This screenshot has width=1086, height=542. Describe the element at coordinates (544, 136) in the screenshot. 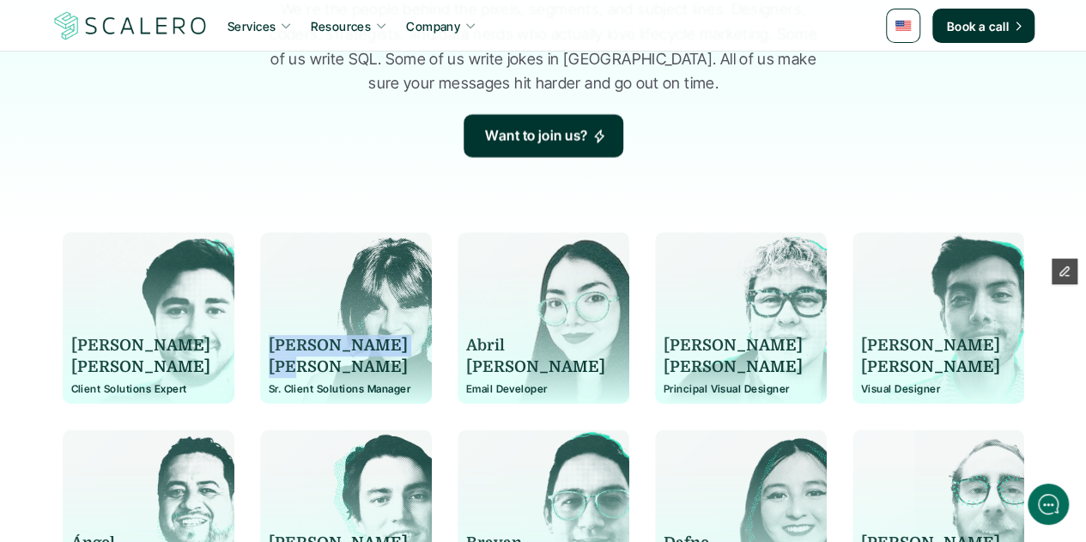

I see `a: Want to join us?` at that location.